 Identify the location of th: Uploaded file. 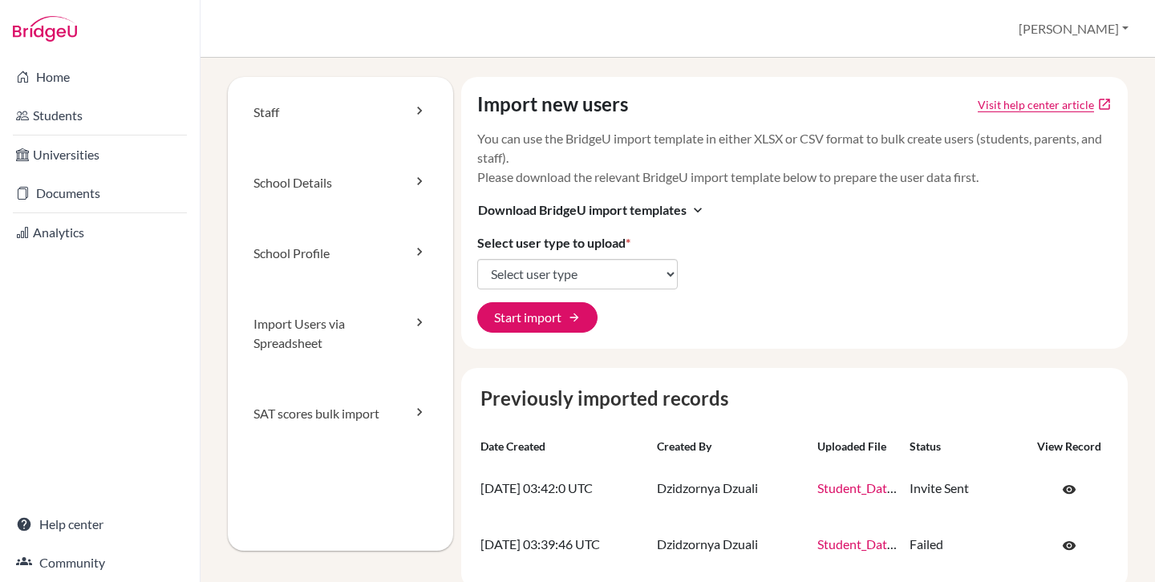
(857, 447).